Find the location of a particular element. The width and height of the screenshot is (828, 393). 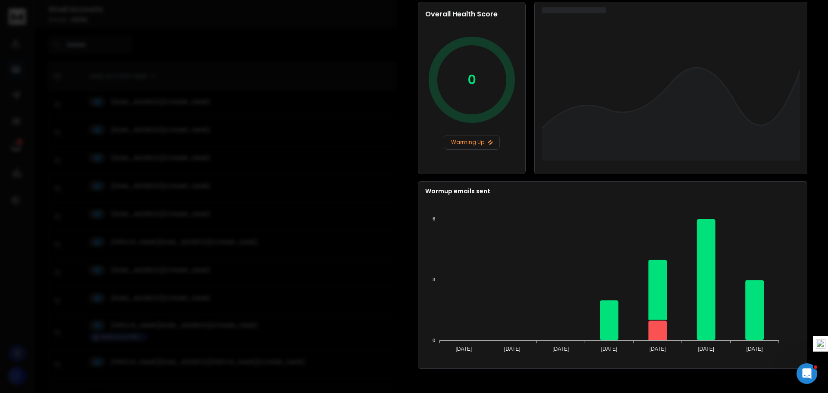

tspan: 6 is located at coordinates (434, 219).